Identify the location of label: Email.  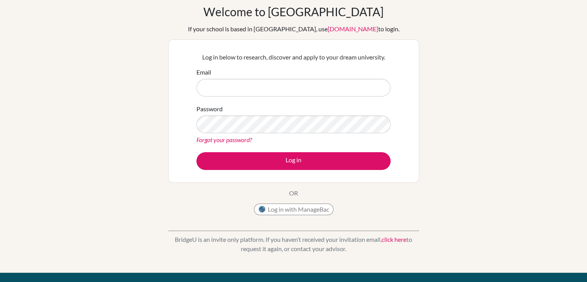
(204, 72).